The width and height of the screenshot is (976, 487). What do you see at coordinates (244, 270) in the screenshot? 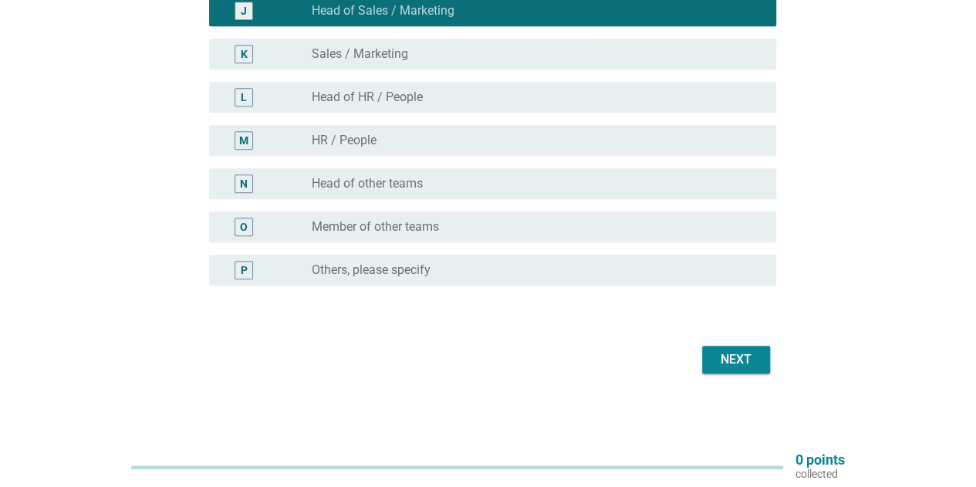
I see `div: P` at bounding box center [244, 270].